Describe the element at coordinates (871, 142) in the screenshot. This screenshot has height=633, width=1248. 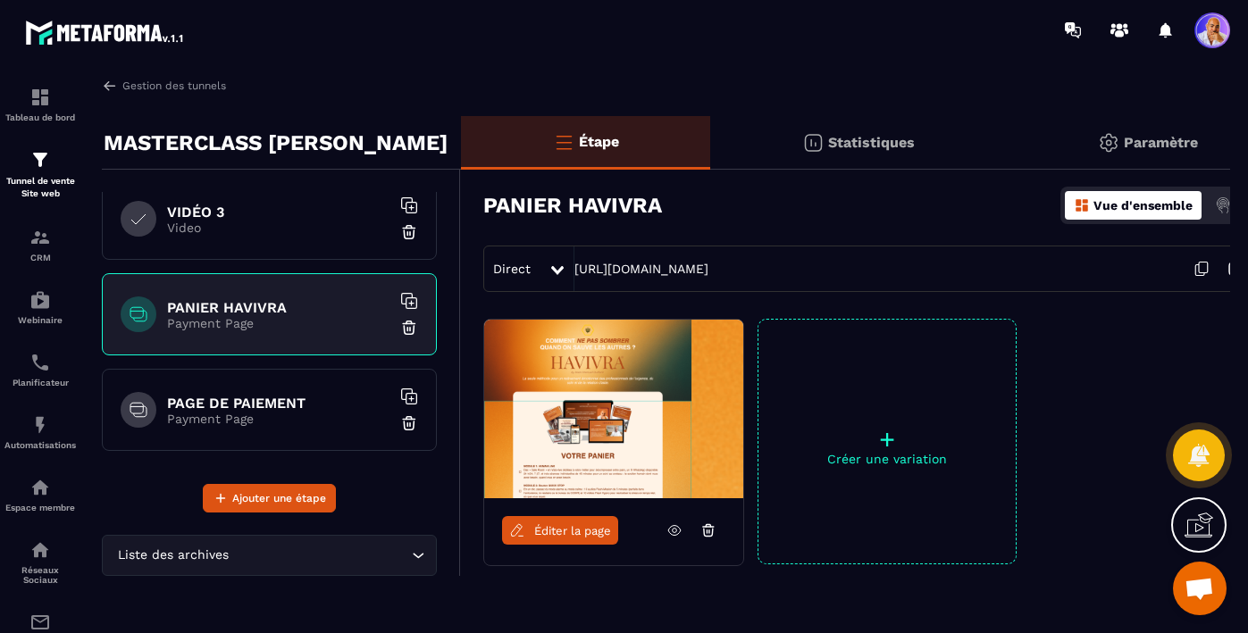
I see `p: Statistiques` at that location.